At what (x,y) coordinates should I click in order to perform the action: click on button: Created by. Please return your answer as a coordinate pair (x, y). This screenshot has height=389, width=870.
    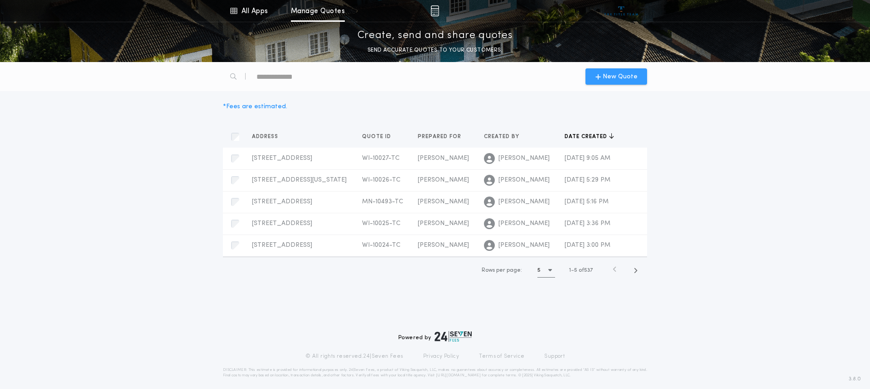
    Looking at the image, I should click on (505, 137).